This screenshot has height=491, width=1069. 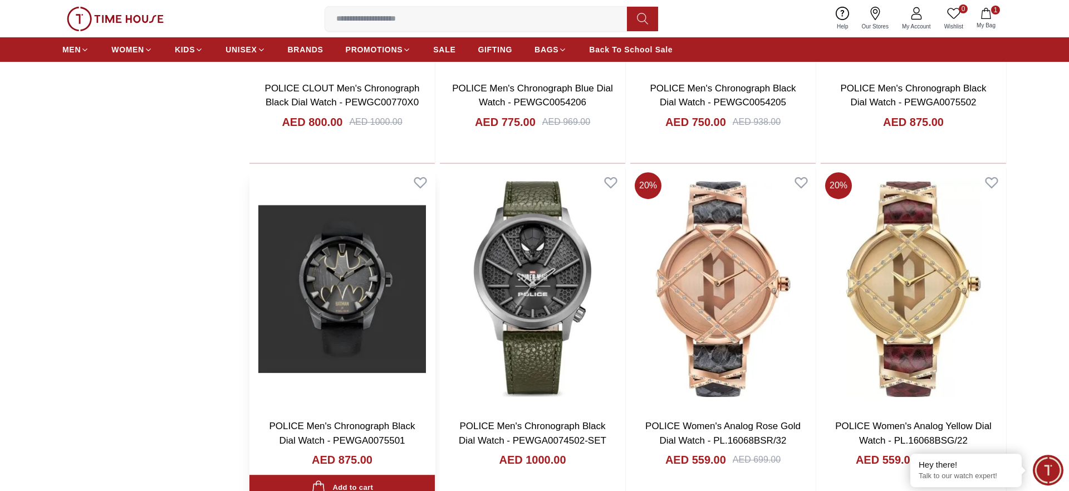 I want to click on a: Our Stores, so click(x=876, y=18).